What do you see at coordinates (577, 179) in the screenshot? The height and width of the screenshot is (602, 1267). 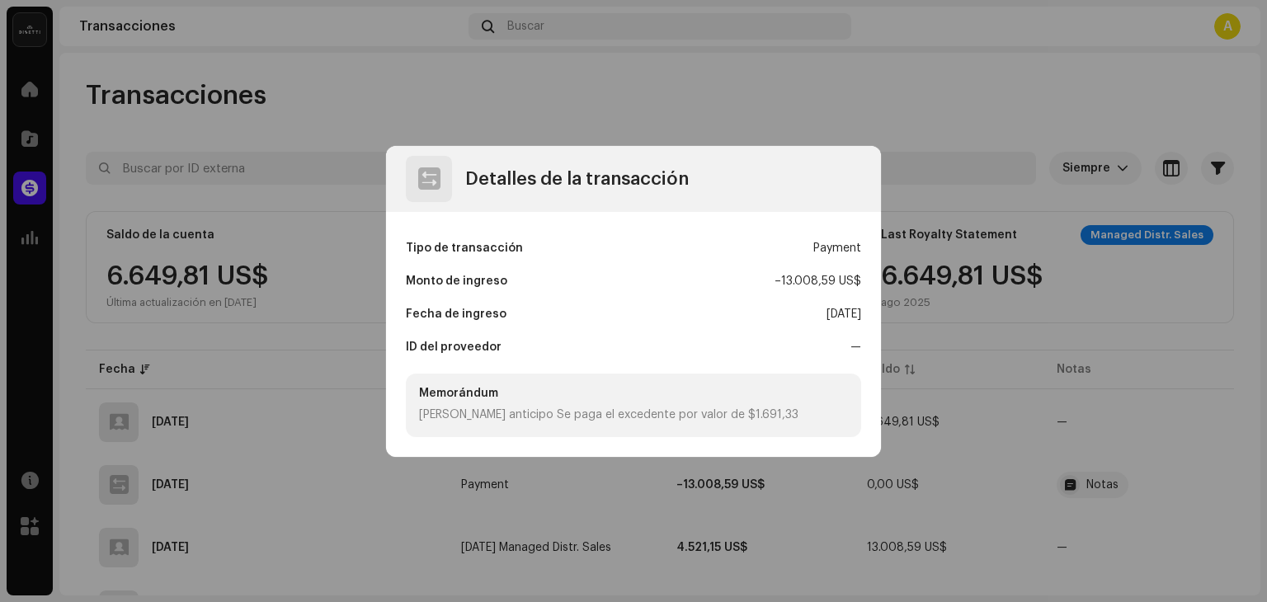 I see `div: Detalles de la transacción` at bounding box center [577, 179].